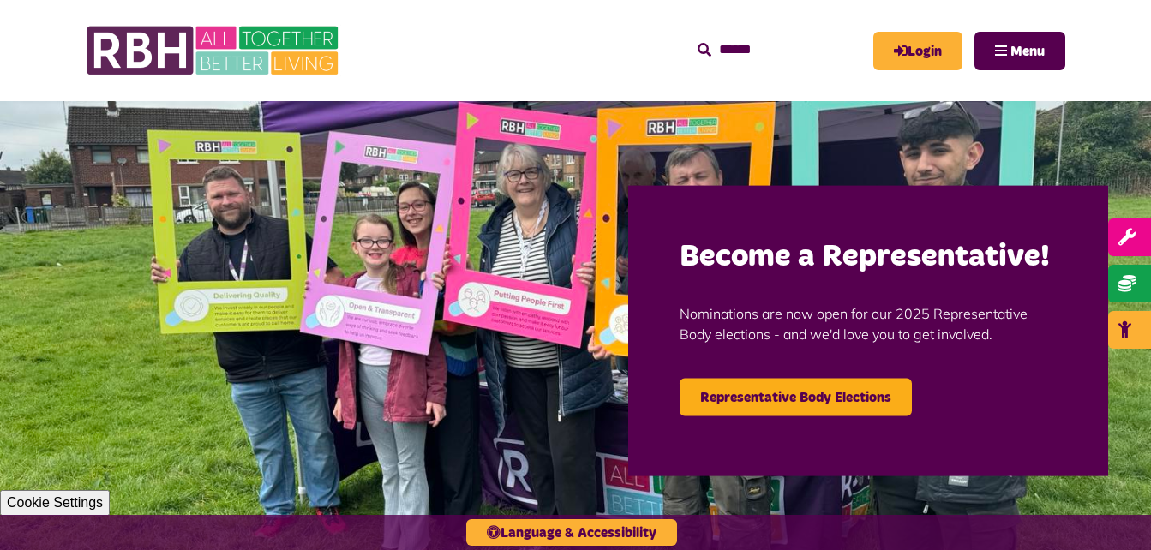 This screenshot has width=1151, height=550. I want to click on a: MyRBH, so click(918, 51).